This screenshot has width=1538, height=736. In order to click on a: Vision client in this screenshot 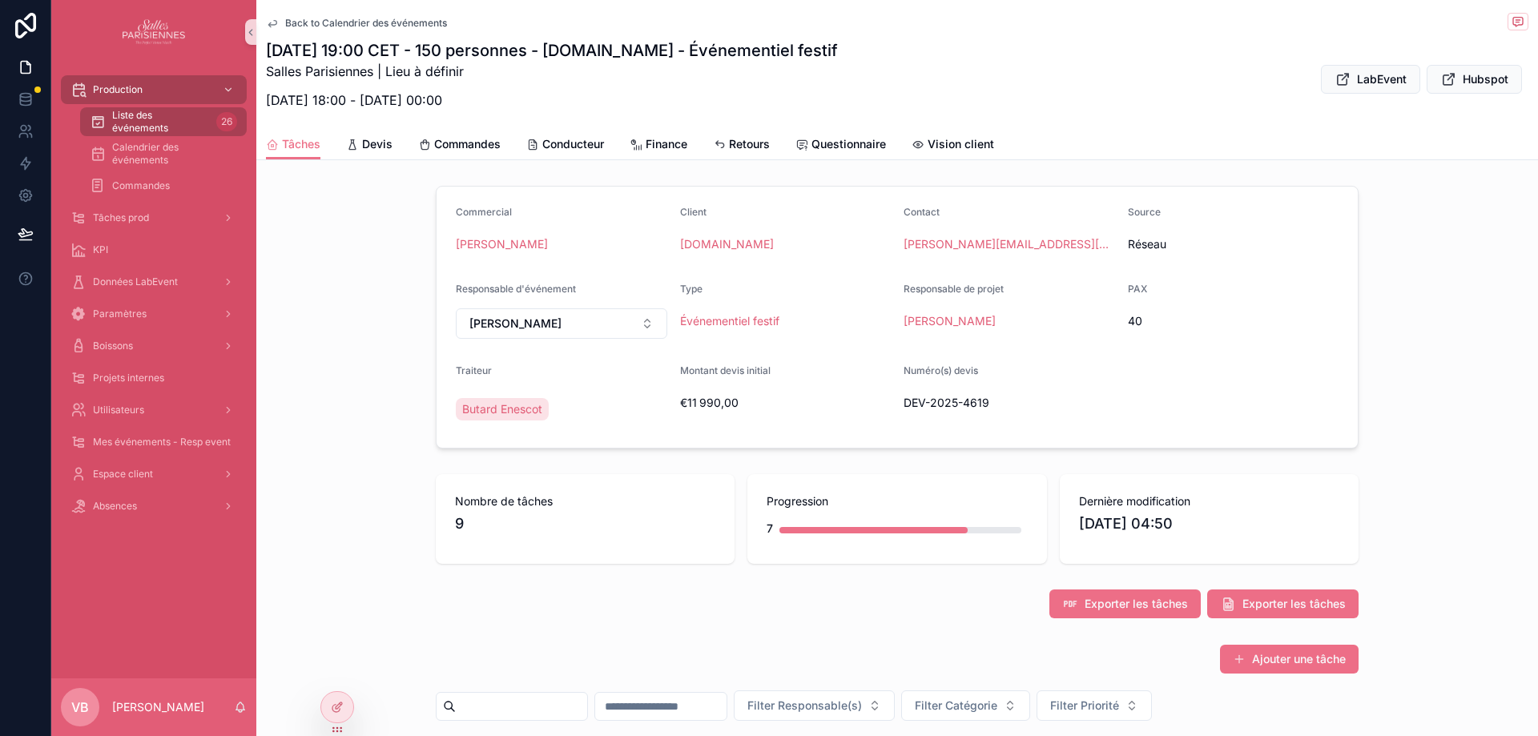, I will do `click(952, 146)`.